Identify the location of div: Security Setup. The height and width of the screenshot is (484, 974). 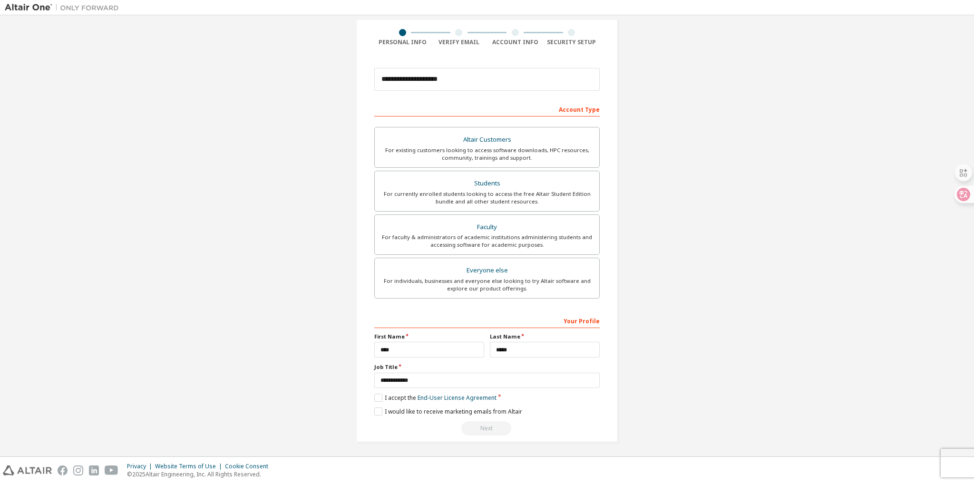
(572, 42).